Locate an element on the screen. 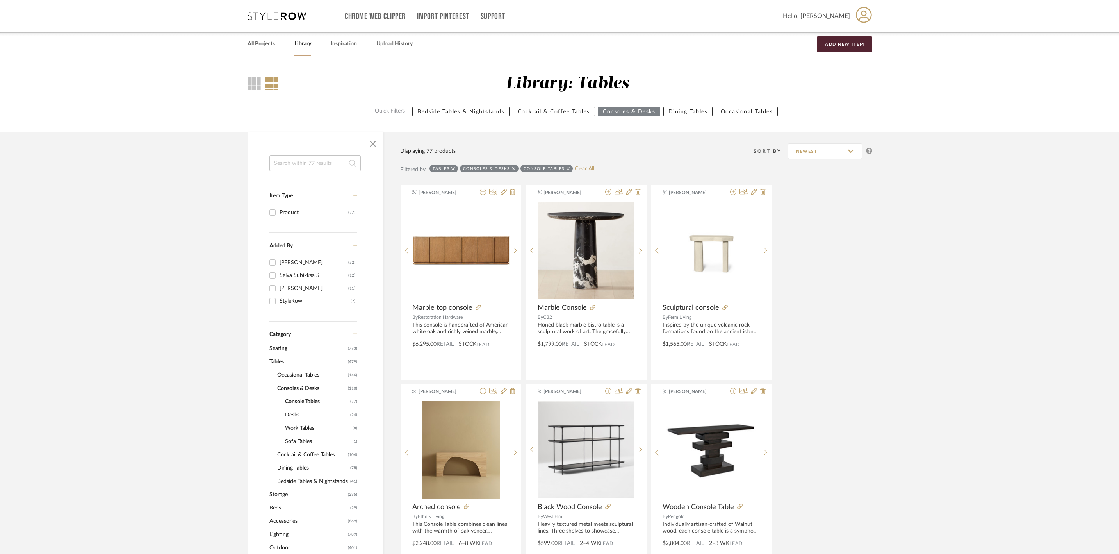  div: This console is handcrafted of American white oak and richly veined marble, each corner wrapped w... is located at coordinates (461, 328).